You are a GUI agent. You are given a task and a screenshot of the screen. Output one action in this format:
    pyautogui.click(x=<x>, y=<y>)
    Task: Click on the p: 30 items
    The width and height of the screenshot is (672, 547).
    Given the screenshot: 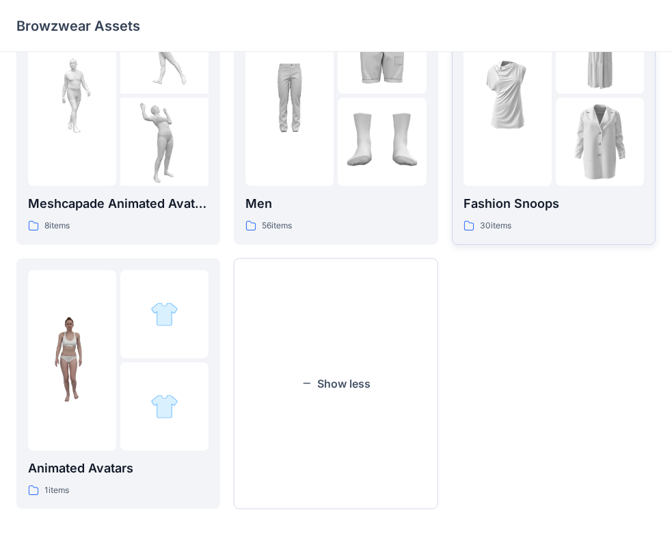 What is the action you would take?
    pyautogui.click(x=495, y=225)
    